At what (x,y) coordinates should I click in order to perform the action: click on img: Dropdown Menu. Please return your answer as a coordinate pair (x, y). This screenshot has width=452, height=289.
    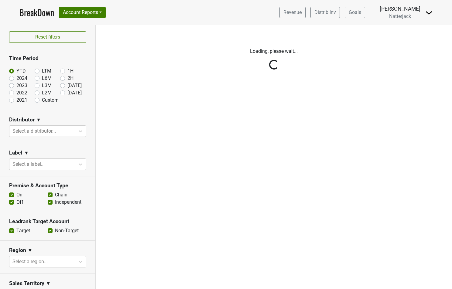
    Looking at the image, I should click on (429, 13).